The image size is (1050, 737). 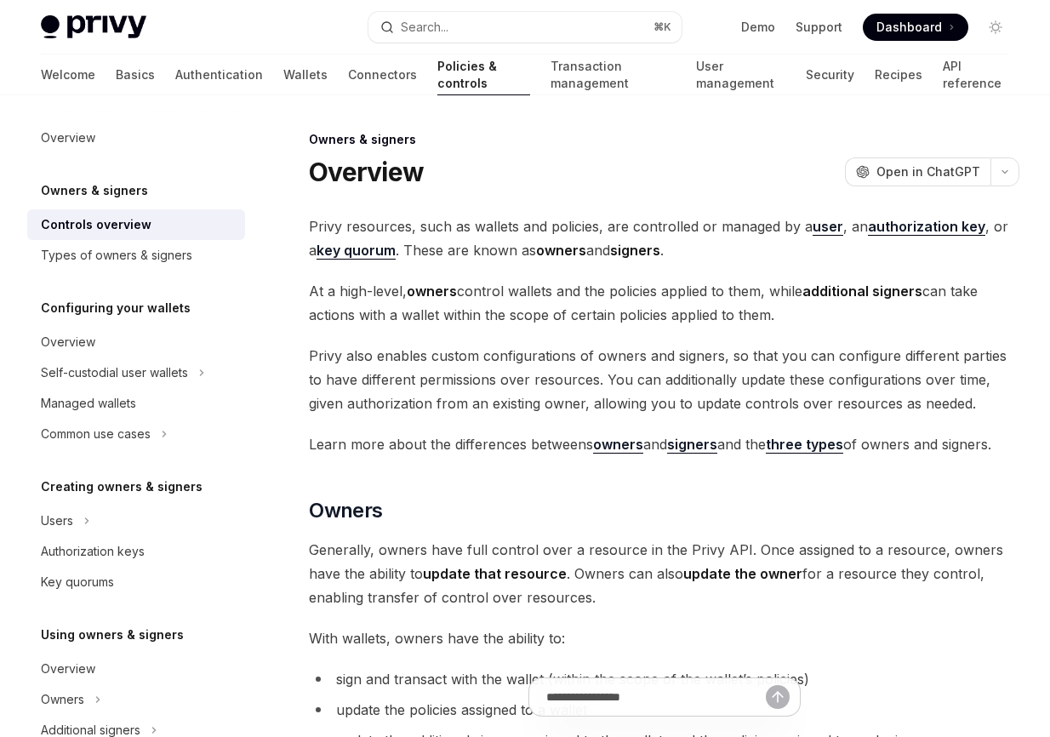 What do you see at coordinates (758, 27) in the screenshot?
I see `a: Demo` at bounding box center [758, 27].